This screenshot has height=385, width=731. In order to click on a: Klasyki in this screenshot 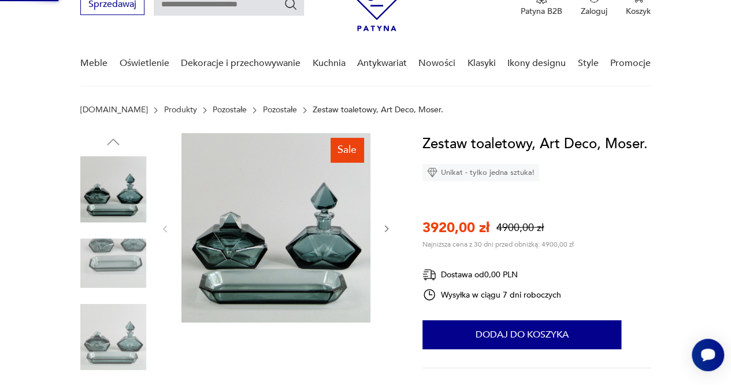, I will do `click(482, 63)`.